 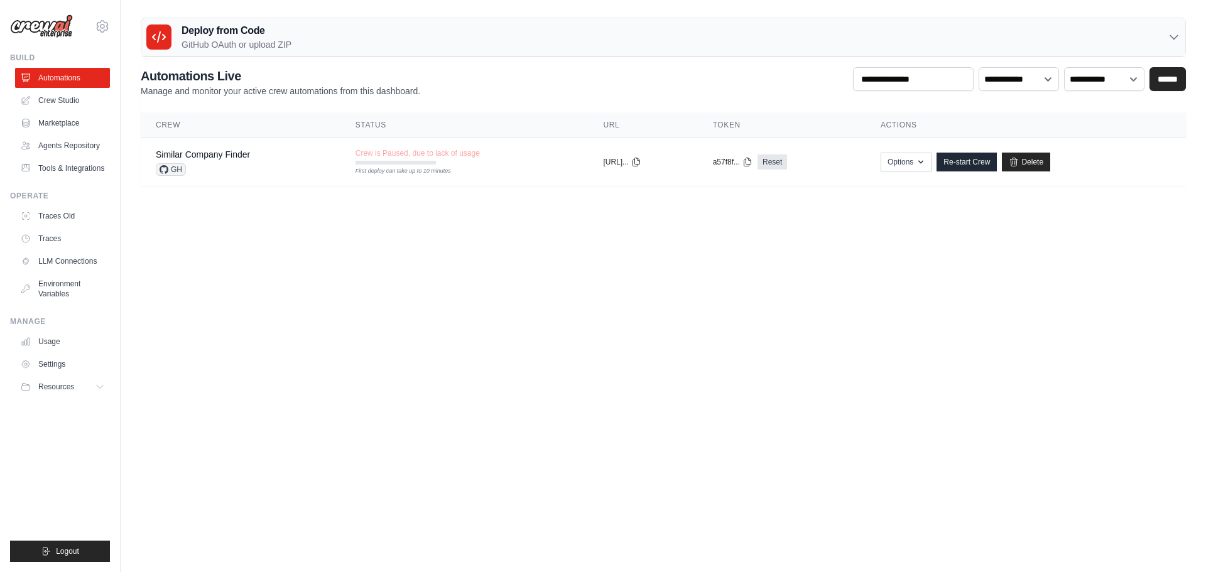 I want to click on a: Crew Studio, so click(x=62, y=100).